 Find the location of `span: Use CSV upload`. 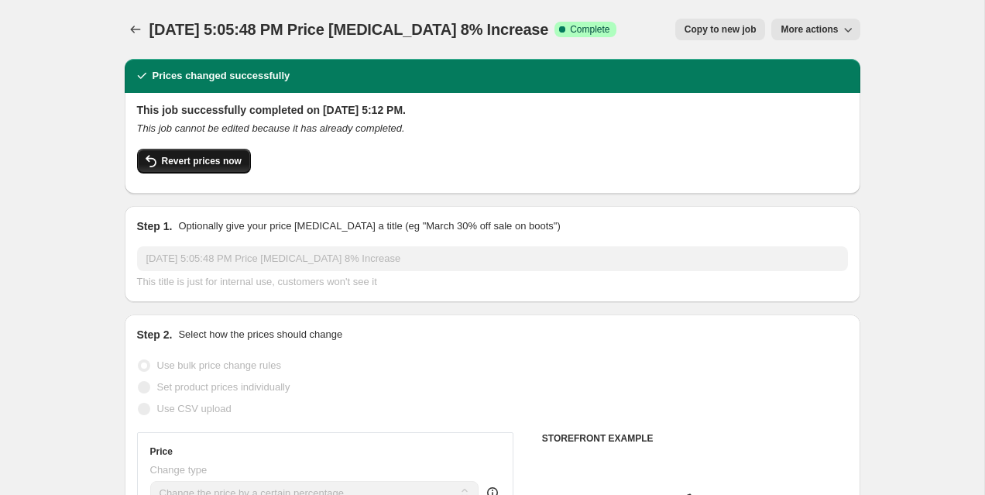

span: Use CSV upload is located at coordinates (194, 408).